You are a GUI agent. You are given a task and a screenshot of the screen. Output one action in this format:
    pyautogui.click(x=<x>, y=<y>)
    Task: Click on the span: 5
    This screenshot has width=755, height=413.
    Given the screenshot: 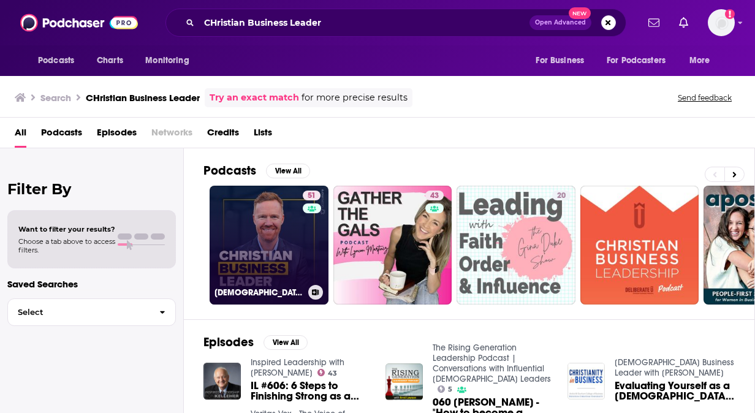 What is the action you would take?
    pyautogui.click(x=450, y=389)
    